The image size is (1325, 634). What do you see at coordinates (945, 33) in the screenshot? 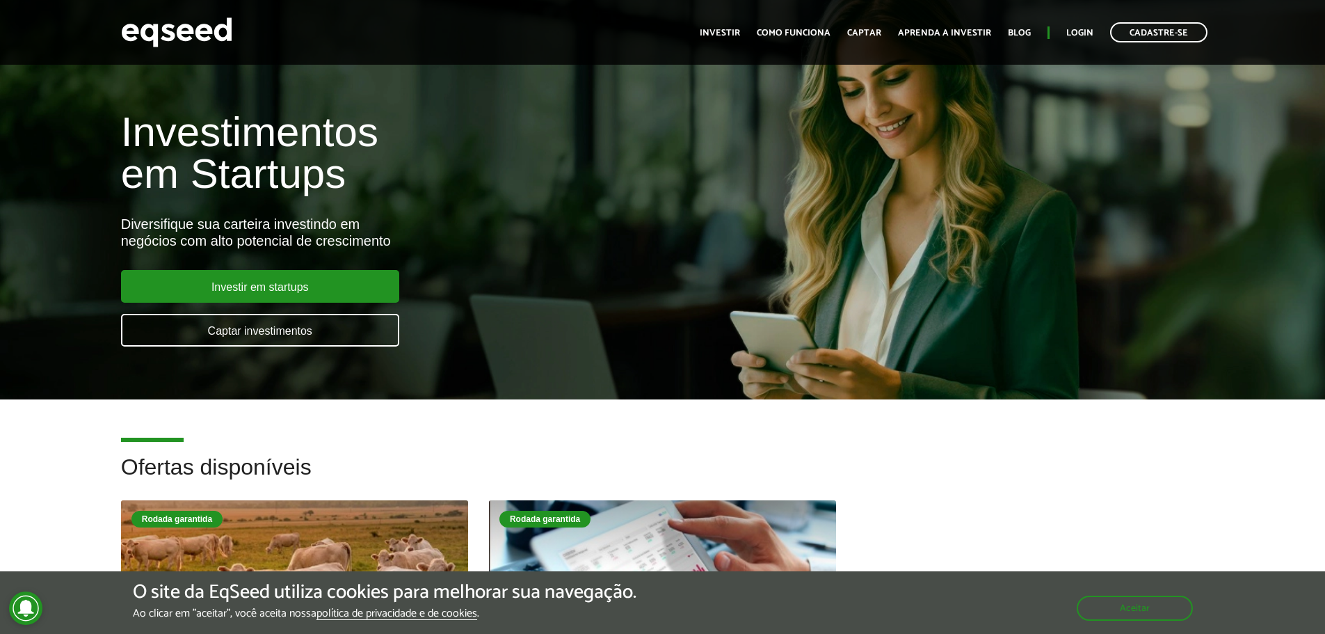
I see `a: Aprenda a investir` at bounding box center [945, 33].